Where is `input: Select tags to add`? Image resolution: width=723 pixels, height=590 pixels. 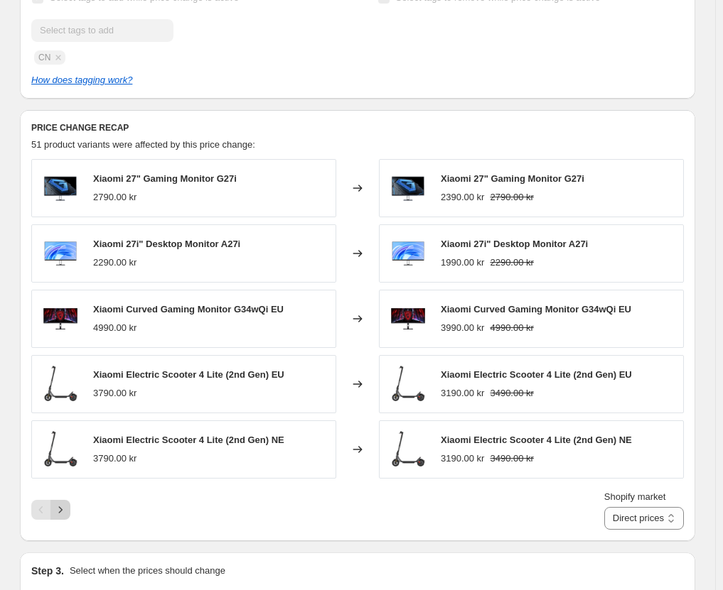 input: Select tags to add is located at coordinates (102, 31).